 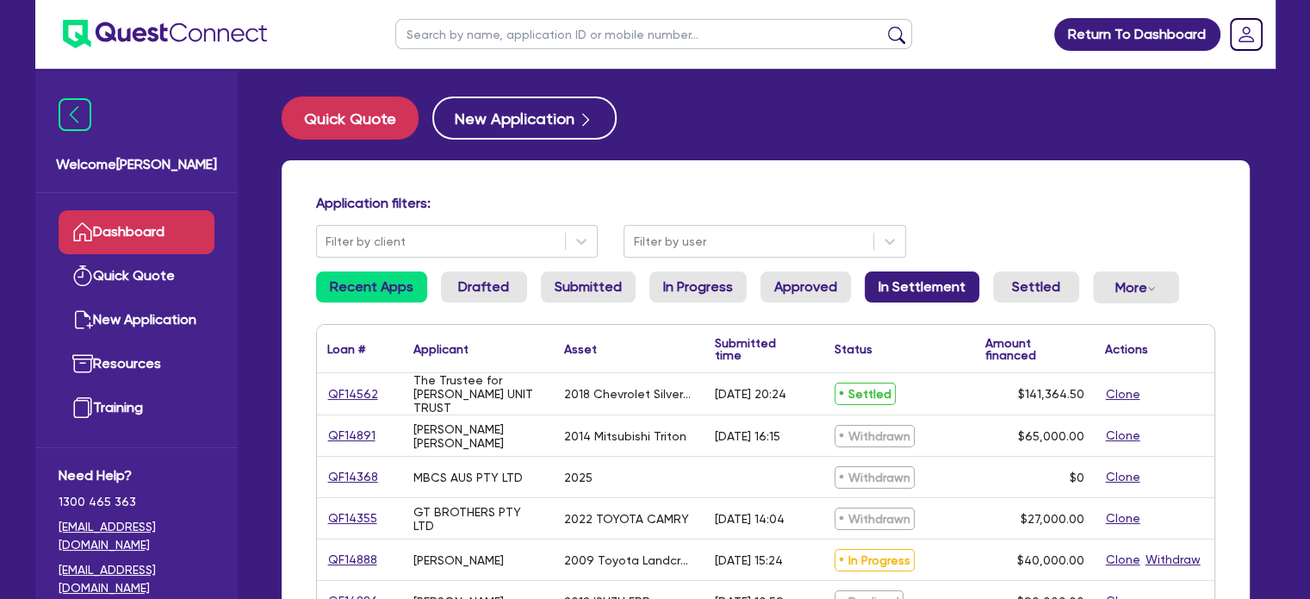 I want to click on div: 2014 Mitsubishi Triton, so click(x=625, y=436).